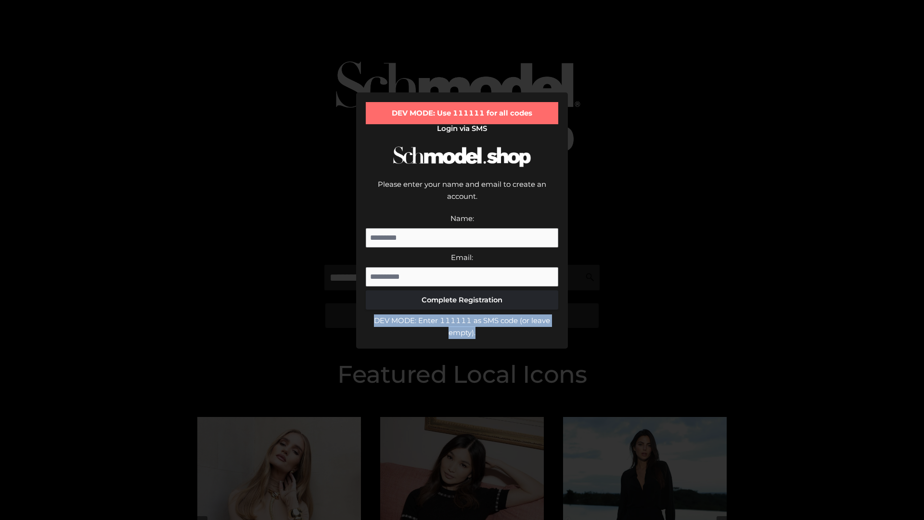 This screenshot has height=520, width=924. I want to click on img: Schmodel Logo, so click(462, 156).